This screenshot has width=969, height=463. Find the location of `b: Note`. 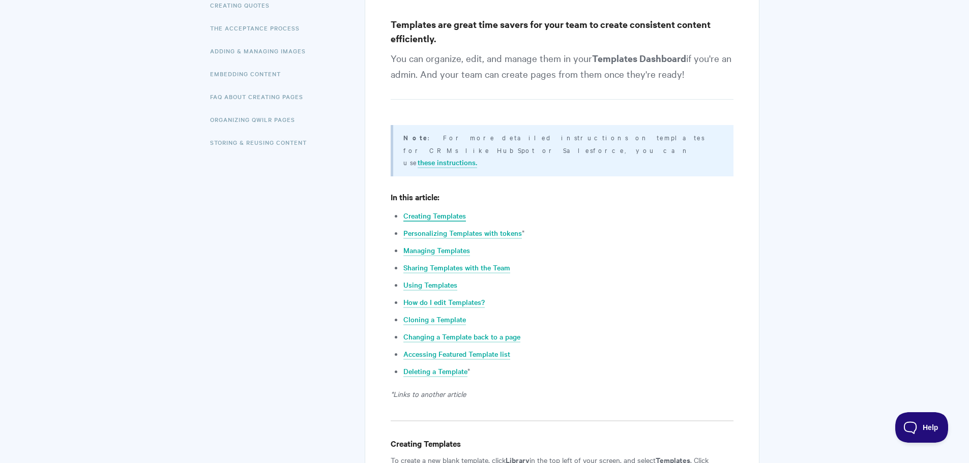

b: Note is located at coordinates (415, 137).